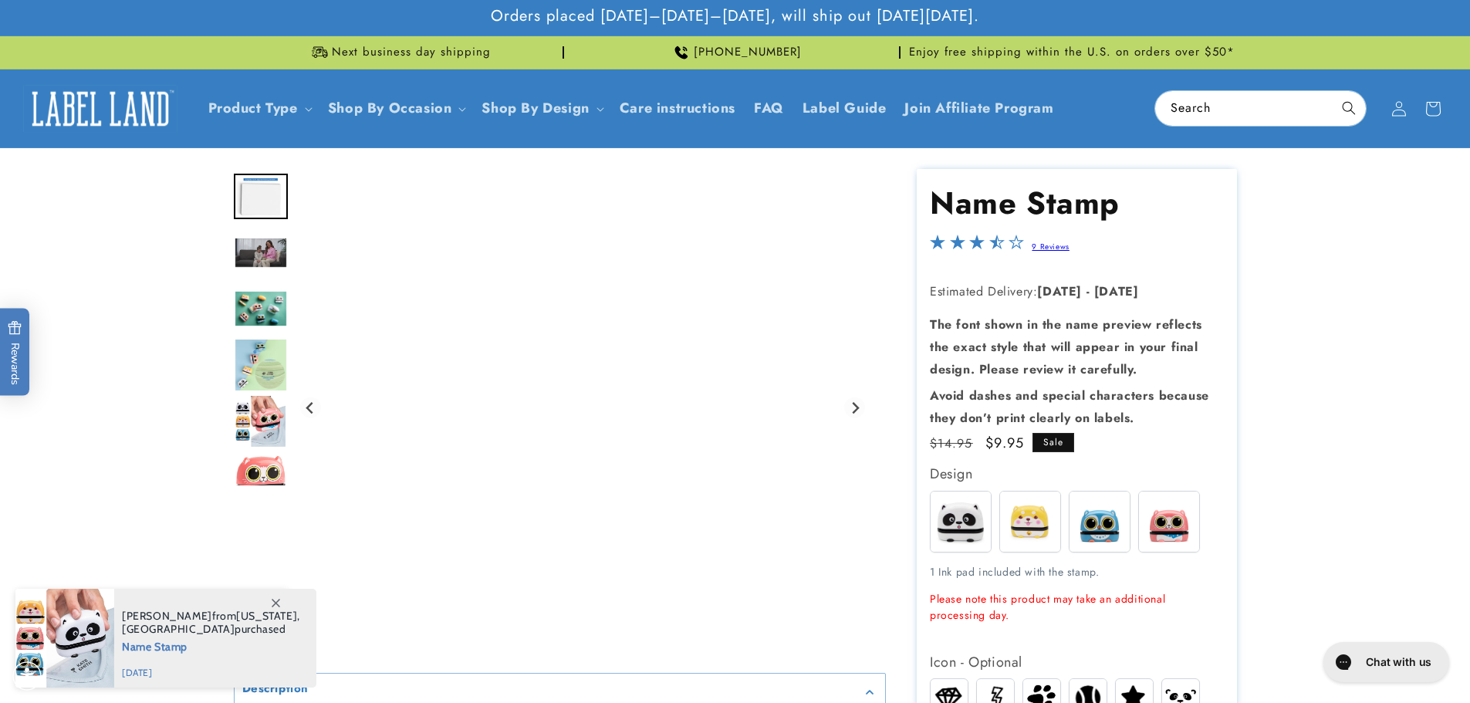 Image resolution: width=1470 pixels, height=703 pixels. What do you see at coordinates (1076, 593) in the screenshot?
I see `div: 1 Ink pad included with the stamp.` at bounding box center [1076, 593].